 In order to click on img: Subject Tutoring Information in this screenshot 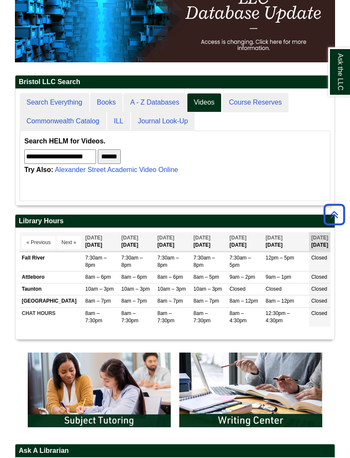, I will do `click(99, 390)`.